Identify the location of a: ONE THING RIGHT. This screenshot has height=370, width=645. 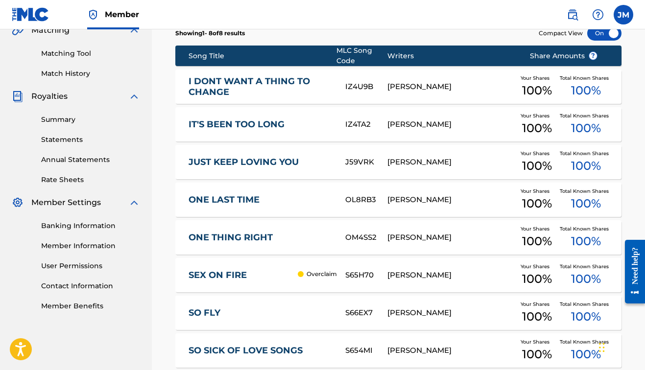
(260, 237).